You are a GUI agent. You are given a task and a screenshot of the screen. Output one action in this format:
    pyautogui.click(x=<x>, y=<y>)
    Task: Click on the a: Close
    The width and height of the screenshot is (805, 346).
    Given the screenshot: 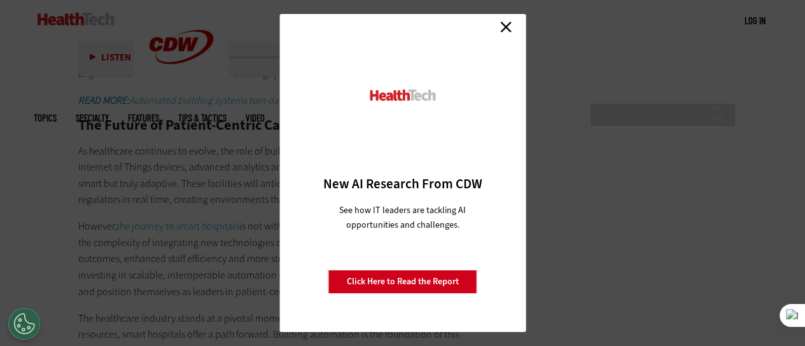 What is the action you would take?
    pyautogui.click(x=506, y=27)
    